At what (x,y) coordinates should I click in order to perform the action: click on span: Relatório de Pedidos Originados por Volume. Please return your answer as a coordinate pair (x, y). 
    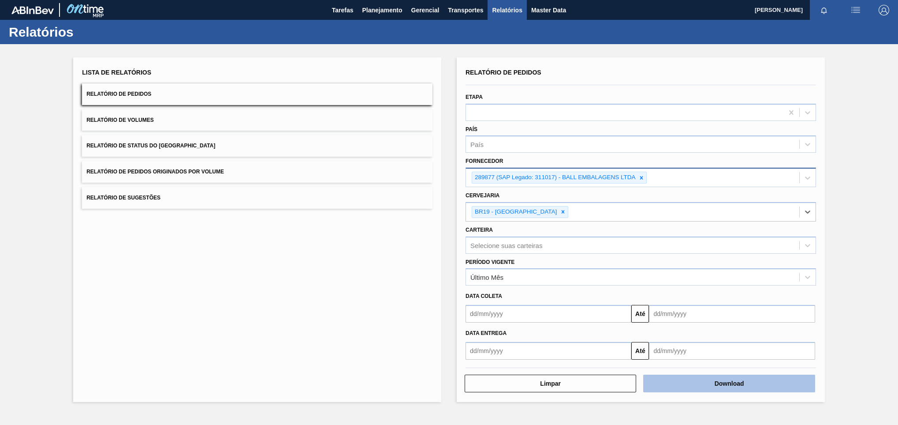
    Looking at the image, I should click on (155, 172).